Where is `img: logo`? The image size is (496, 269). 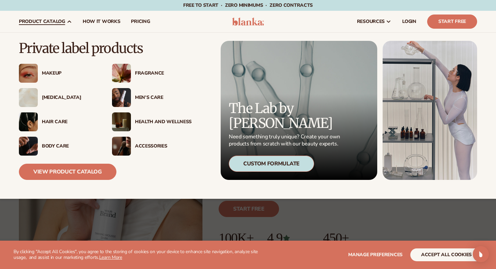 img: logo is located at coordinates (248, 22).